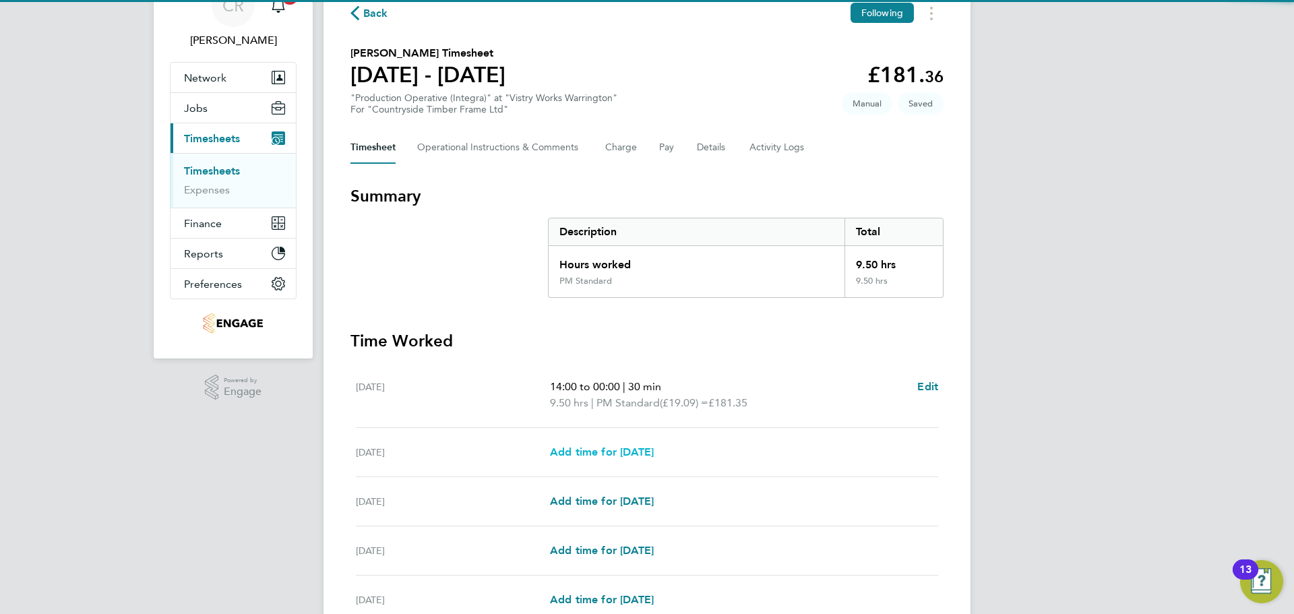  Describe the element at coordinates (882, 13) in the screenshot. I see `span: Following` at that location.